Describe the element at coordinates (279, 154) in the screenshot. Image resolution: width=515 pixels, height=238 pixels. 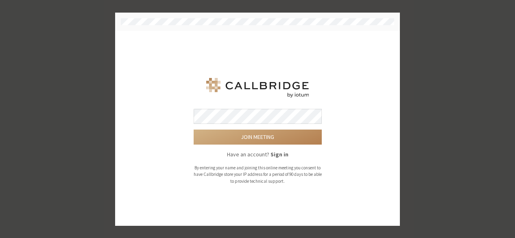
I see `strong: Sign in` at that location.